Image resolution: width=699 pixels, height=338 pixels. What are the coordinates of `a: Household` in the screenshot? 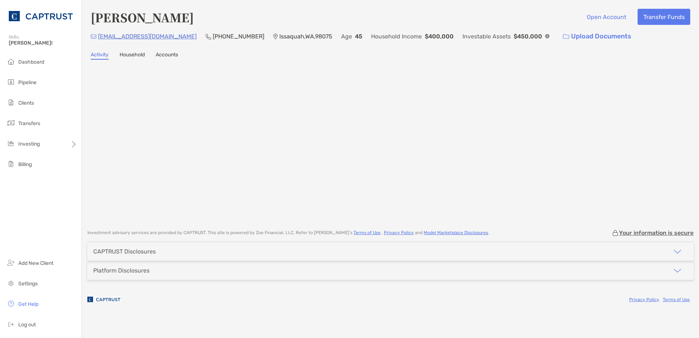 It's located at (132, 56).